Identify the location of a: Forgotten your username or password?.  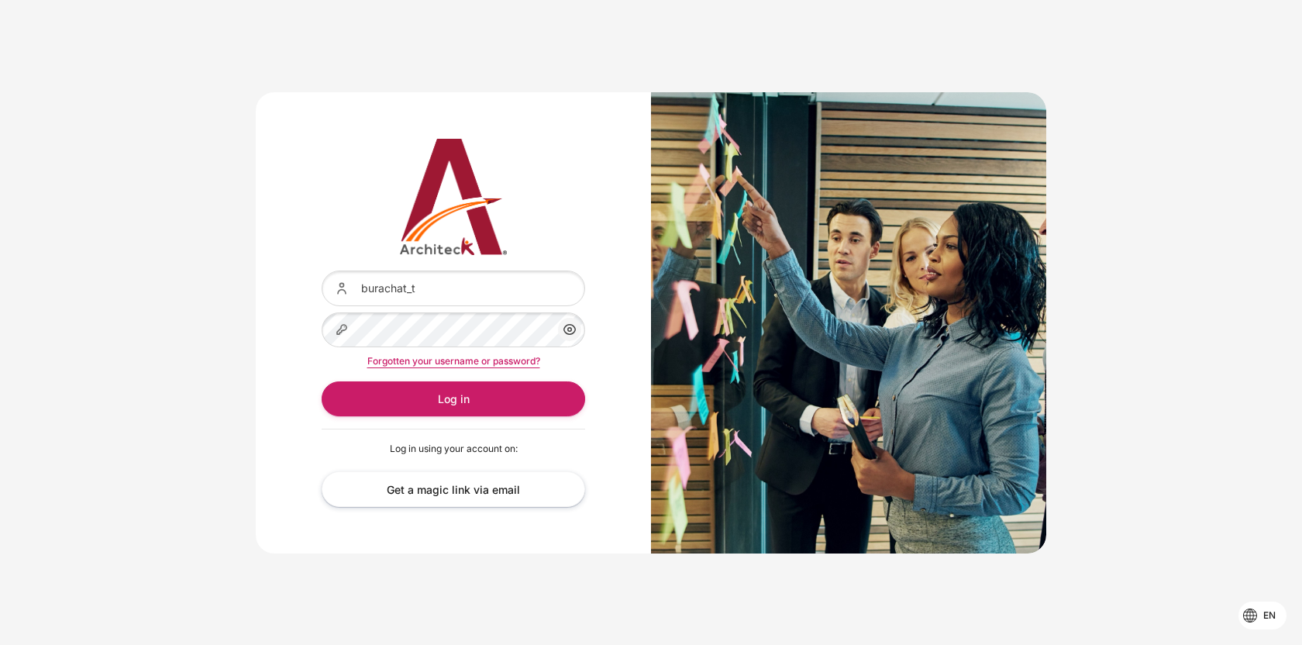
(453, 360).